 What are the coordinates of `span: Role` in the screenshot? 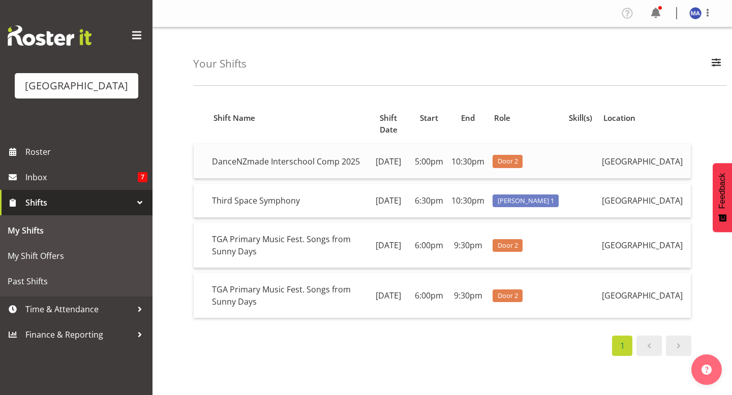 It's located at (502, 118).